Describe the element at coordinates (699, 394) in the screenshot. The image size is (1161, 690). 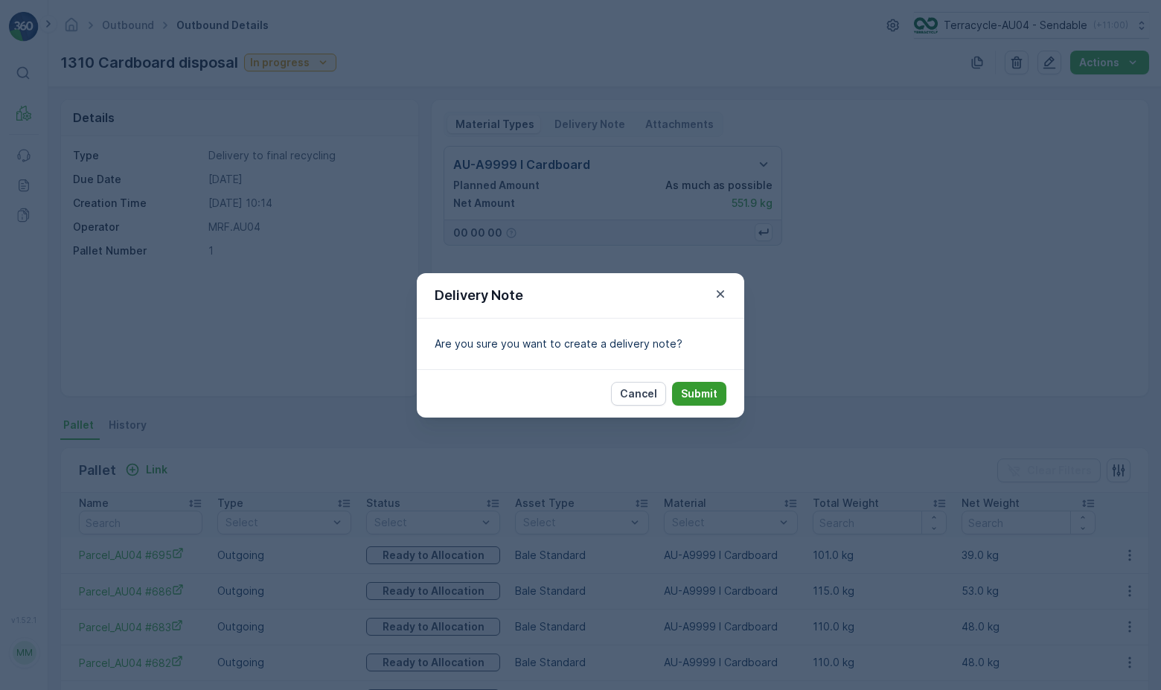
I see `button: Submit` at that location.